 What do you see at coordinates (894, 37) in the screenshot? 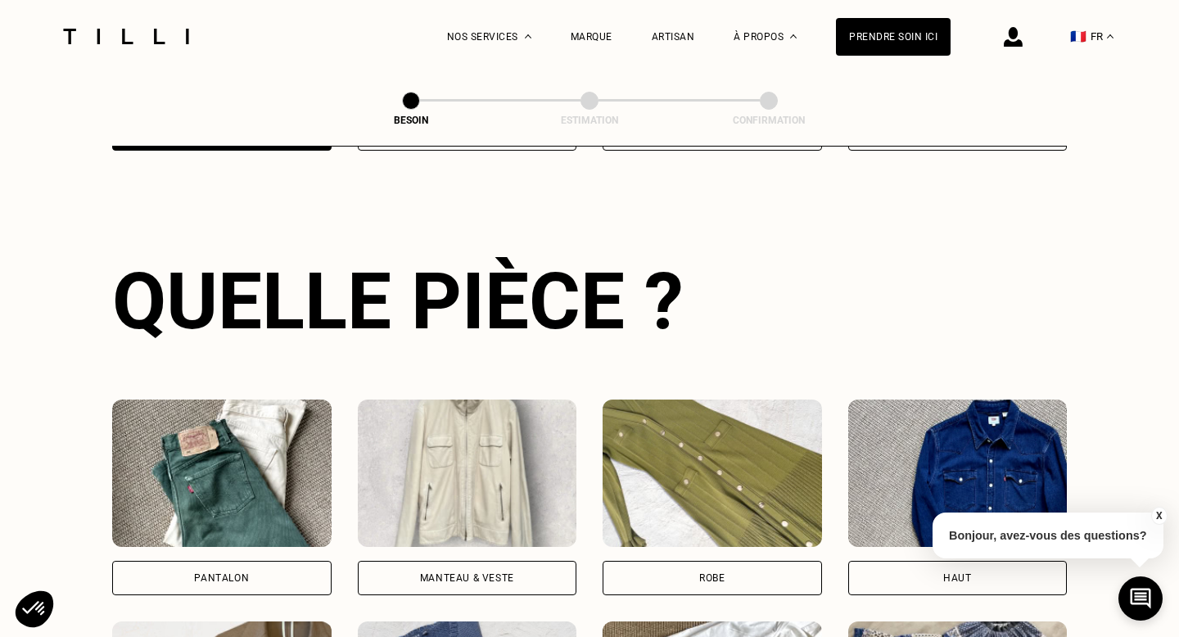
I see `a: Prendre soin ici` at bounding box center [894, 37].